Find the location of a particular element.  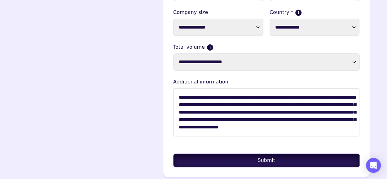

label: Total volume is located at coordinates (266, 47).